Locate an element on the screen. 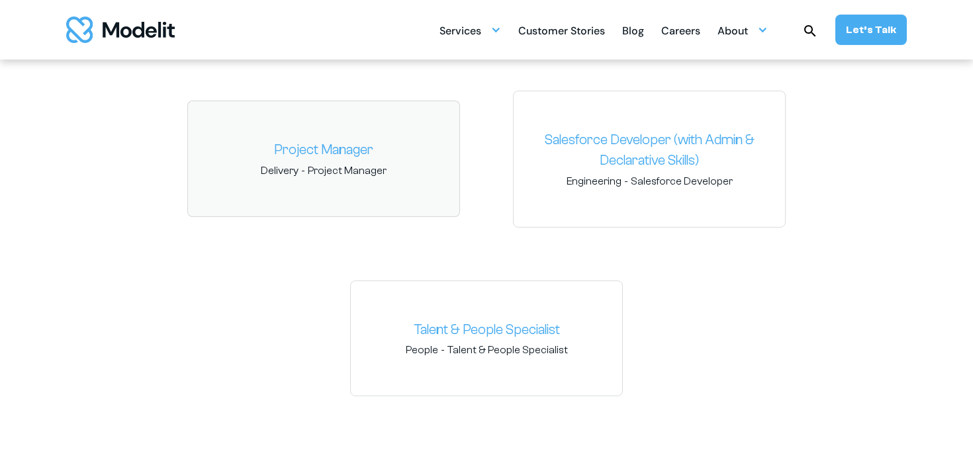  a: Let’s Talk is located at coordinates (871, 30).